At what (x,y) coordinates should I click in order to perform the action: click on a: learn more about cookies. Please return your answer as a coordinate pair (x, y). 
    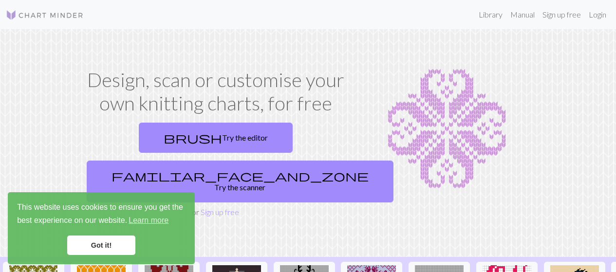
    Looking at the image, I should click on (149, 221).